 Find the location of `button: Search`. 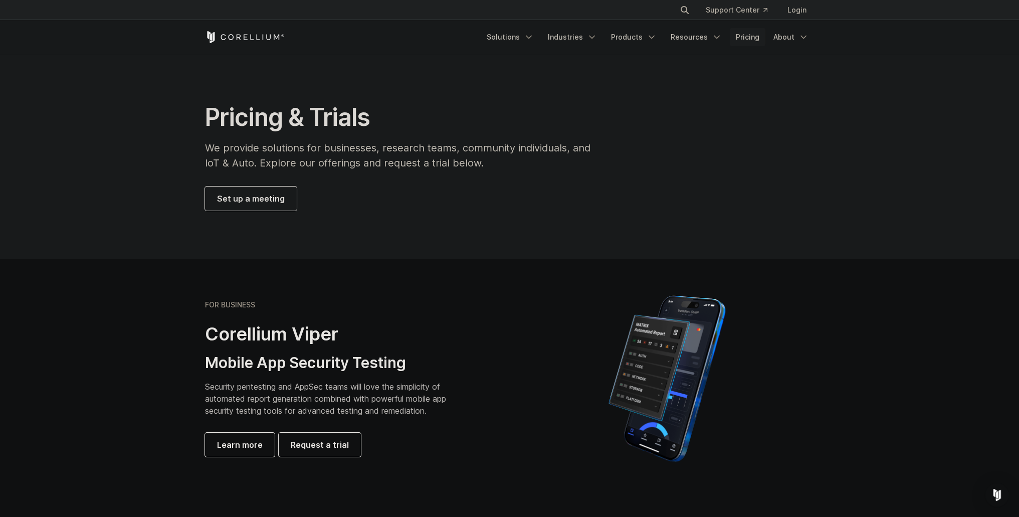

button: Search is located at coordinates (685, 10).